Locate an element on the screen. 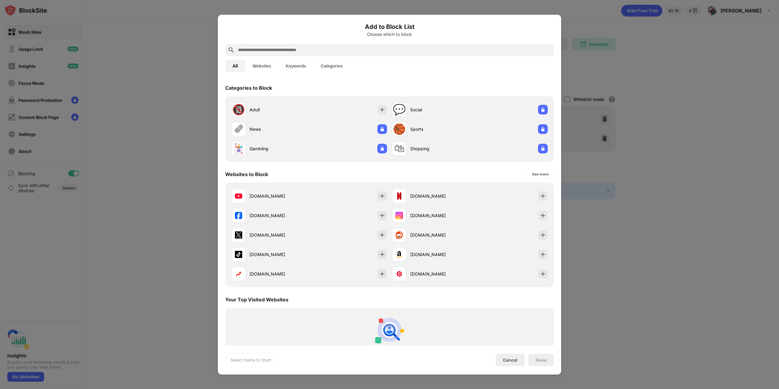 This screenshot has height=389, width=779. button: Keywords is located at coordinates (296, 66).